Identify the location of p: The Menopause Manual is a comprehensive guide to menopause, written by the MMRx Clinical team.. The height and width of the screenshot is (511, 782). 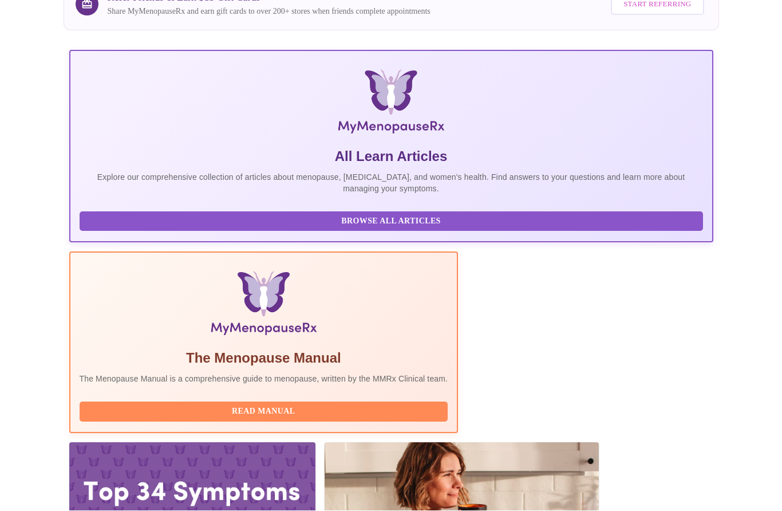
(264, 379).